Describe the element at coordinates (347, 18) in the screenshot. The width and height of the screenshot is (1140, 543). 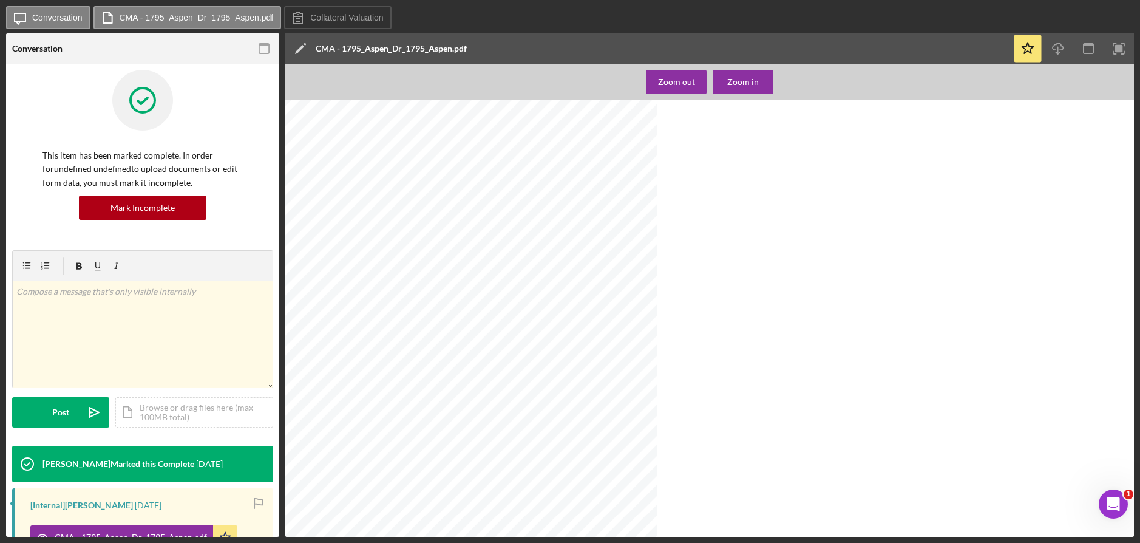
I see `label: Collateral Valuation` at that location.